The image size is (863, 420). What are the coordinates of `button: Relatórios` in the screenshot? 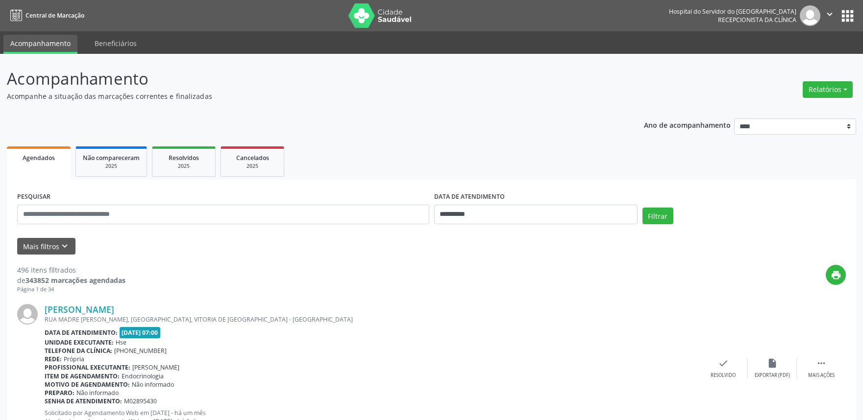 It's located at (828, 90).